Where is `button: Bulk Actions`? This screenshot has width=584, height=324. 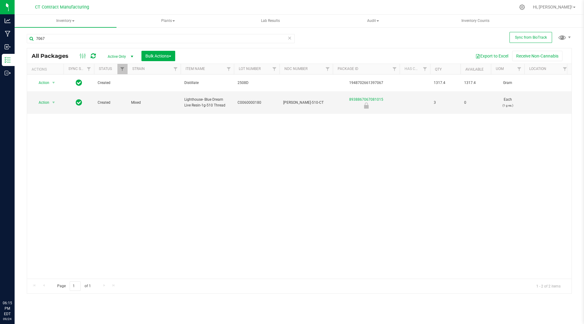
button: Bulk Actions is located at coordinates (158, 56).